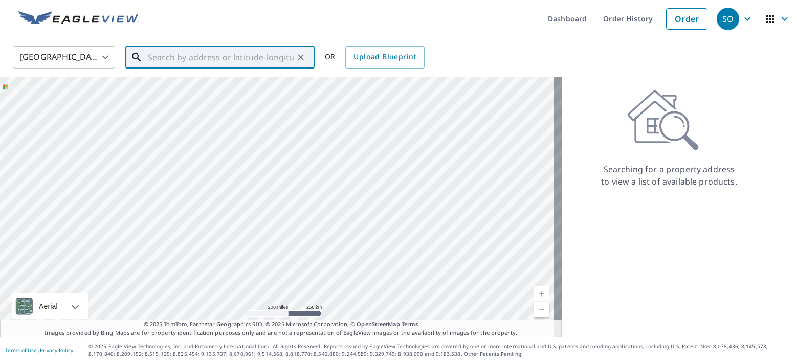  Describe the element at coordinates (281, 324) in the screenshot. I see `span: © 2025 TomTom, Earthstar Geographics SIO, © 2025 Microsoft Corporation, ©` at that location.